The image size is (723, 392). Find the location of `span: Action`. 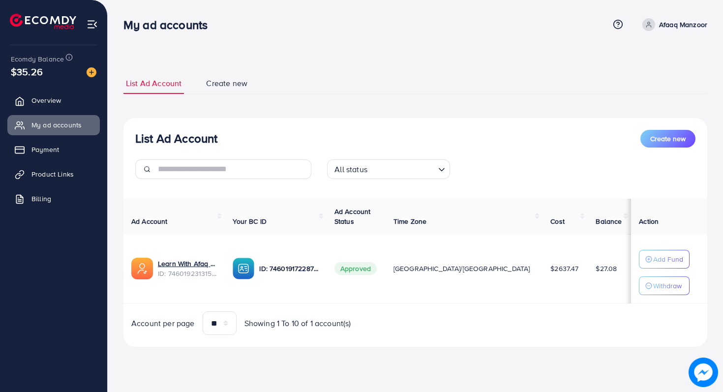

span: Action is located at coordinates (649, 221).